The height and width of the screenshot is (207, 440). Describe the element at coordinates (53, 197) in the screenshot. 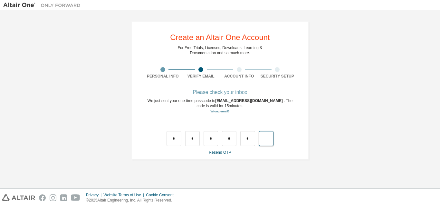

I see `img: instagram.svg` at that location.